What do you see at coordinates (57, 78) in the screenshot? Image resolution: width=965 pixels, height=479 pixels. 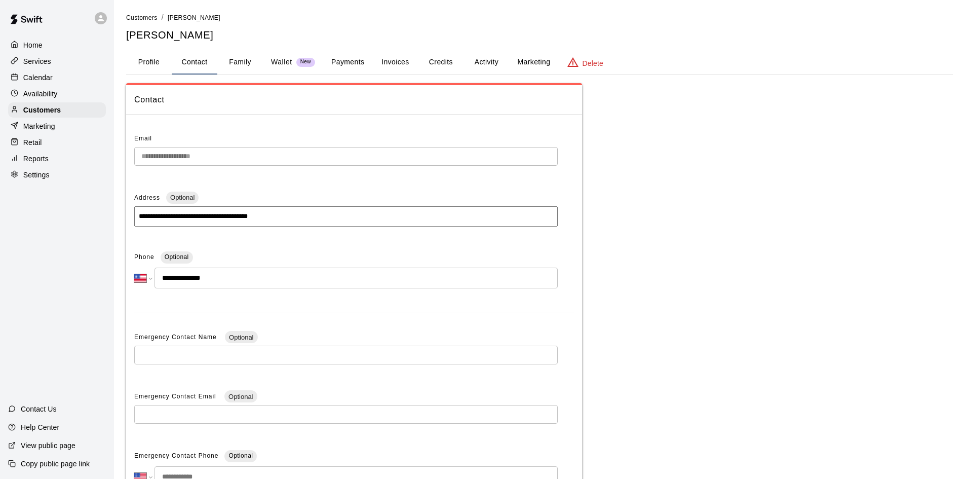 I see `div: Calendar` at bounding box center [57, 78].